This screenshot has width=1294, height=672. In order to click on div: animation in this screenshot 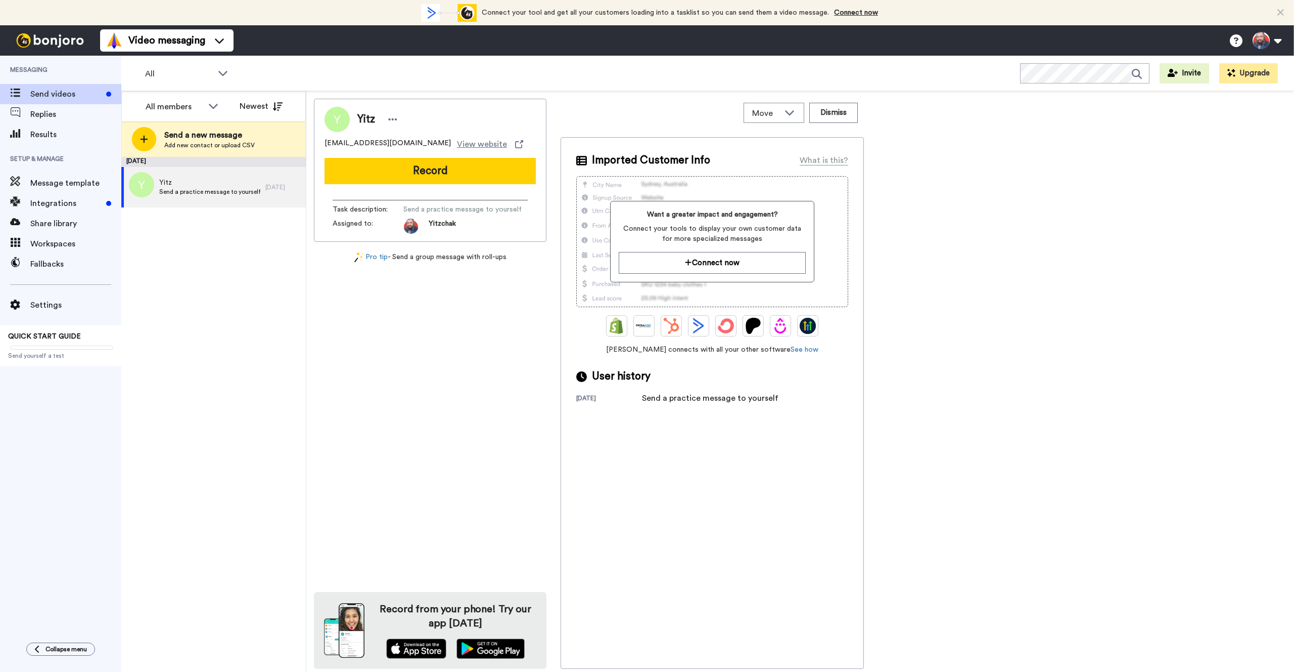, I will do `click(449, 13)`.